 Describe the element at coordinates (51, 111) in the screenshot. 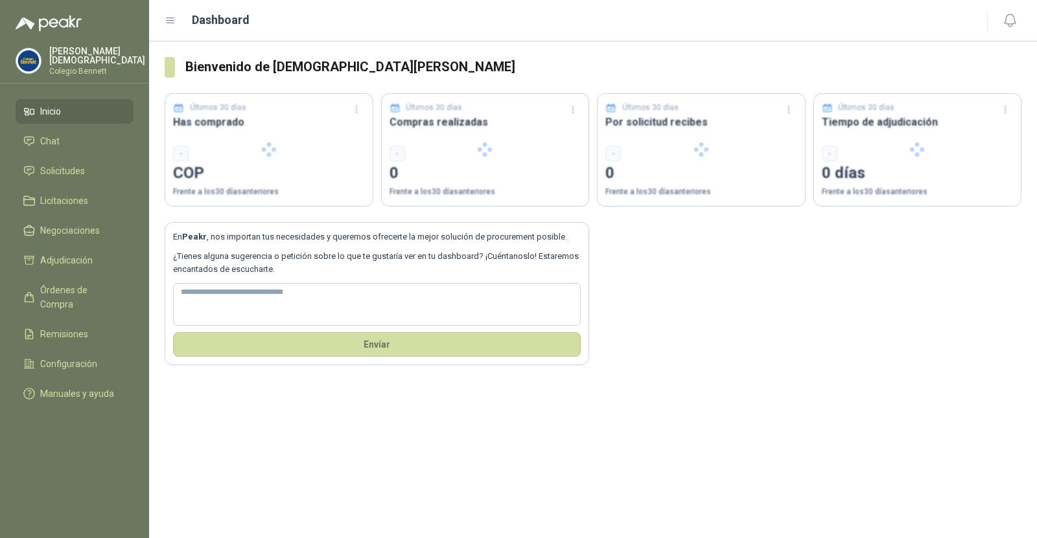

I see `span: Inicio` at that location.